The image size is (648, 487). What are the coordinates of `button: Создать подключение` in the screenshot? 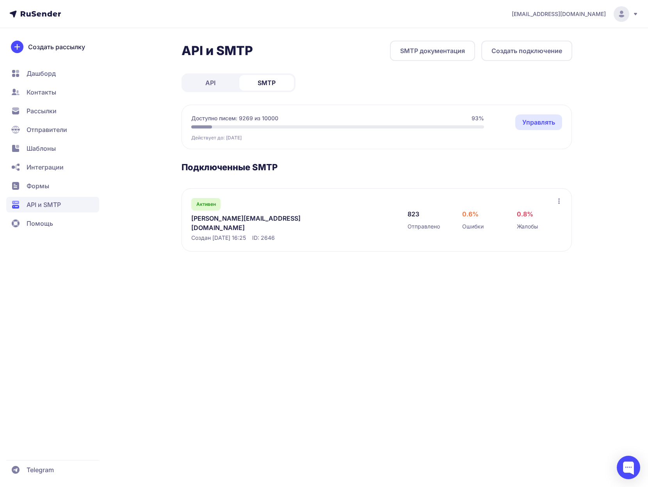 It's located at (527, 51).